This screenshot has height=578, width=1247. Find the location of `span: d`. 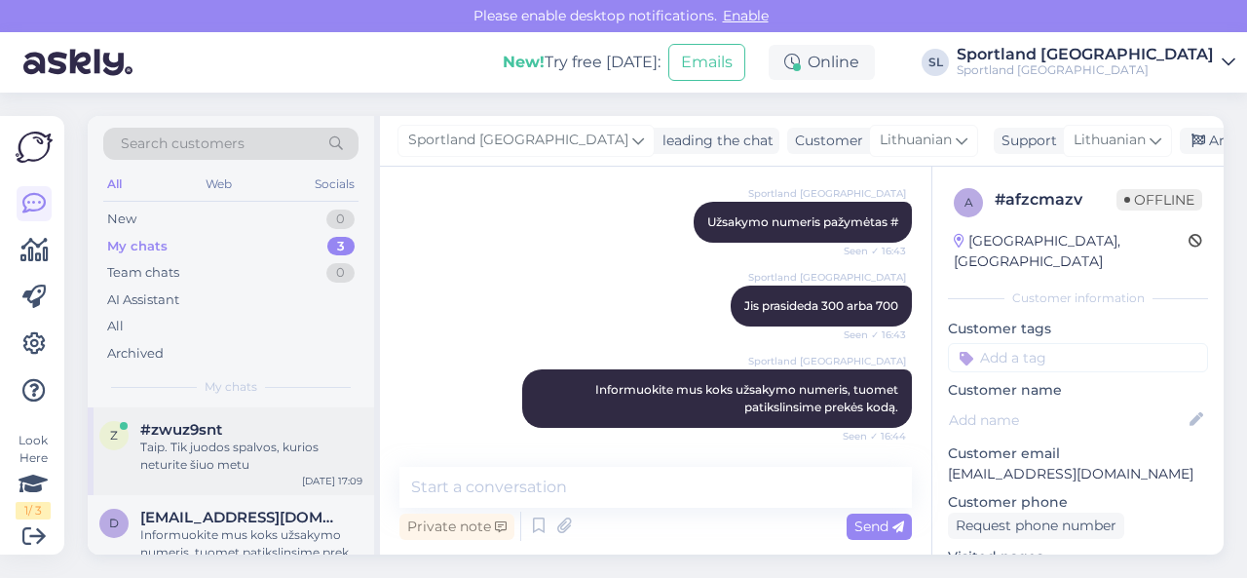

span: d is located at coordinates (114, 522).